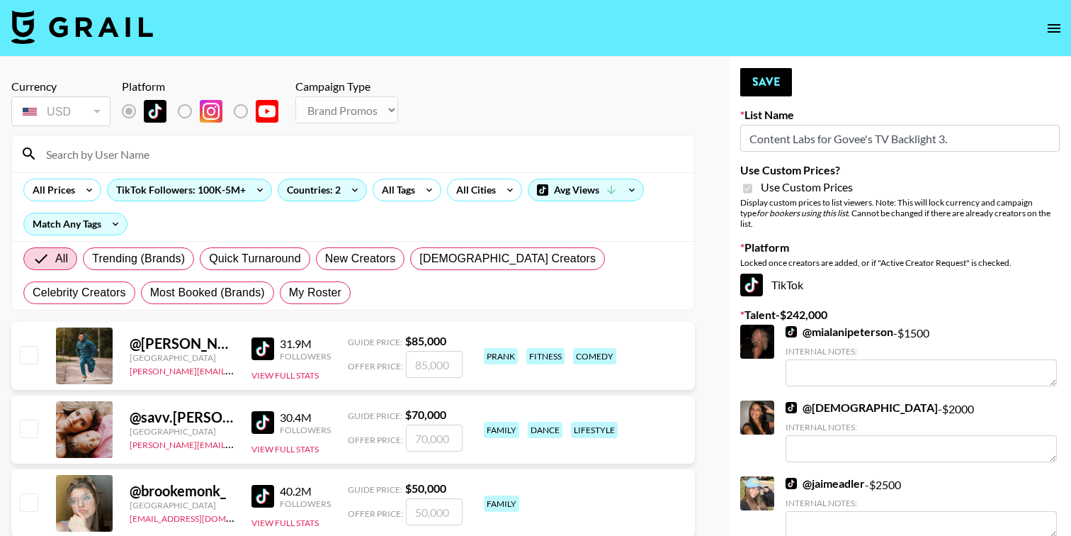  Describe the element at coordinates (315, 293) in the screenshot. I see `span: My Roster` at that location.